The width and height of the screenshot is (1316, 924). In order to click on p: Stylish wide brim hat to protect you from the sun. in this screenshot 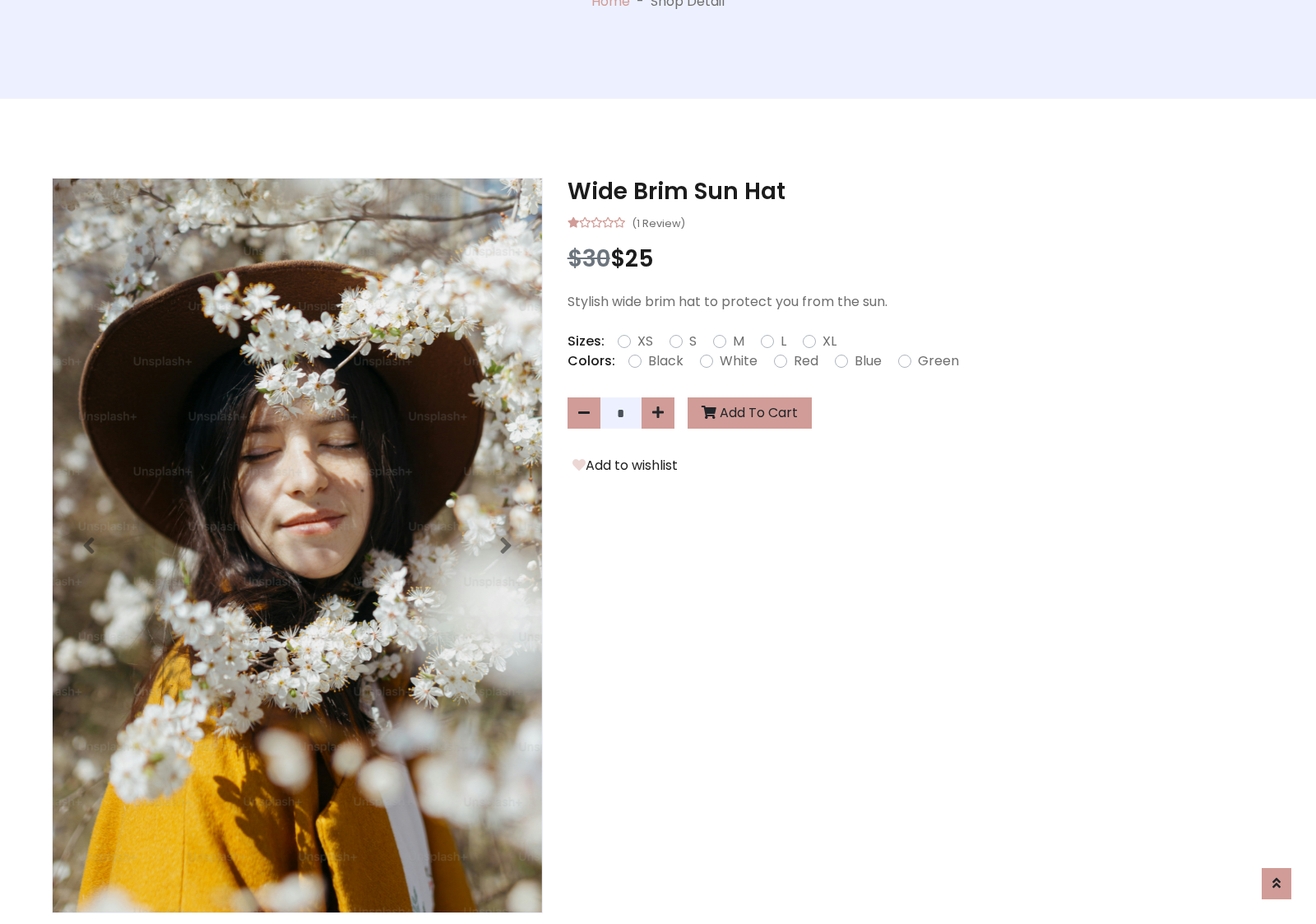, I will do `click(915, 302)`.